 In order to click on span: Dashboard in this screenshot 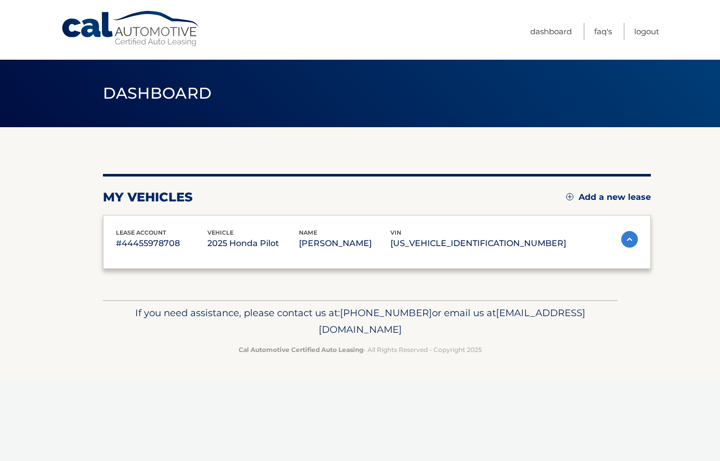, I will do `click(157, 93)`.